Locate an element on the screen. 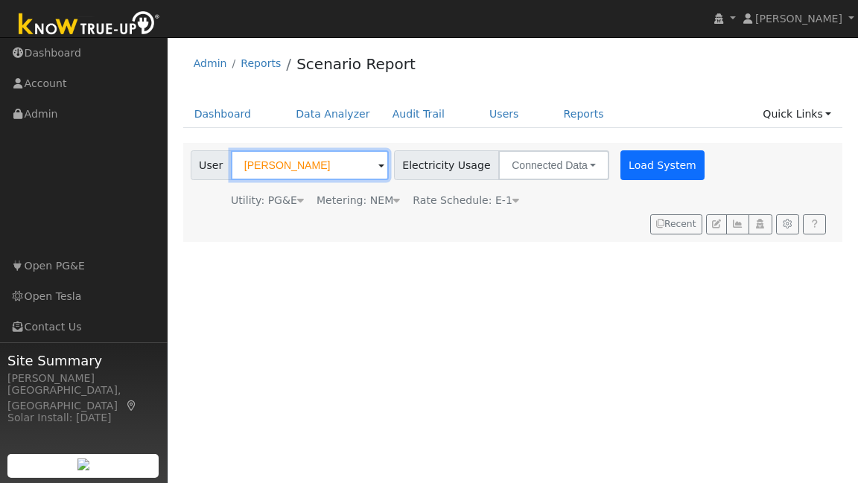 The width and height of the screenshot is (858, 483). a: Map is located at coordinates (132, 406).